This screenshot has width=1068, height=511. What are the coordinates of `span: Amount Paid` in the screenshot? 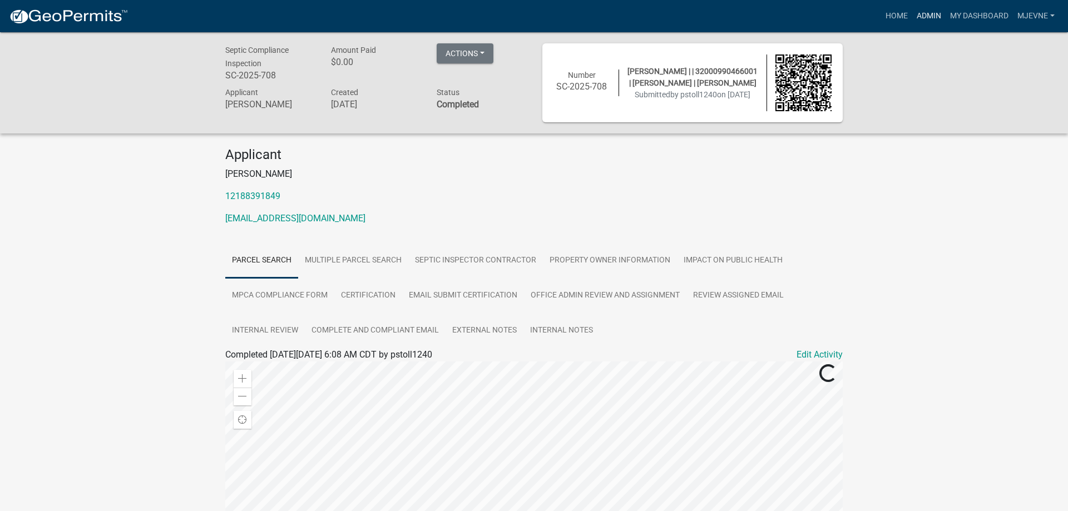 It's located at (353, 50).